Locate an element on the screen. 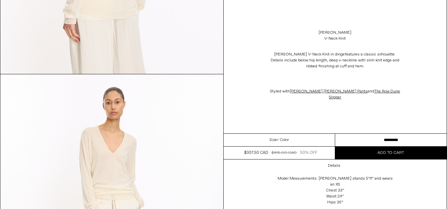 The width and height of the screenshot is (447, 209). span: features a classic silhouette. Details include below hip length, deep v-neckline with slim knit e... is located at coordinates (335, 61).